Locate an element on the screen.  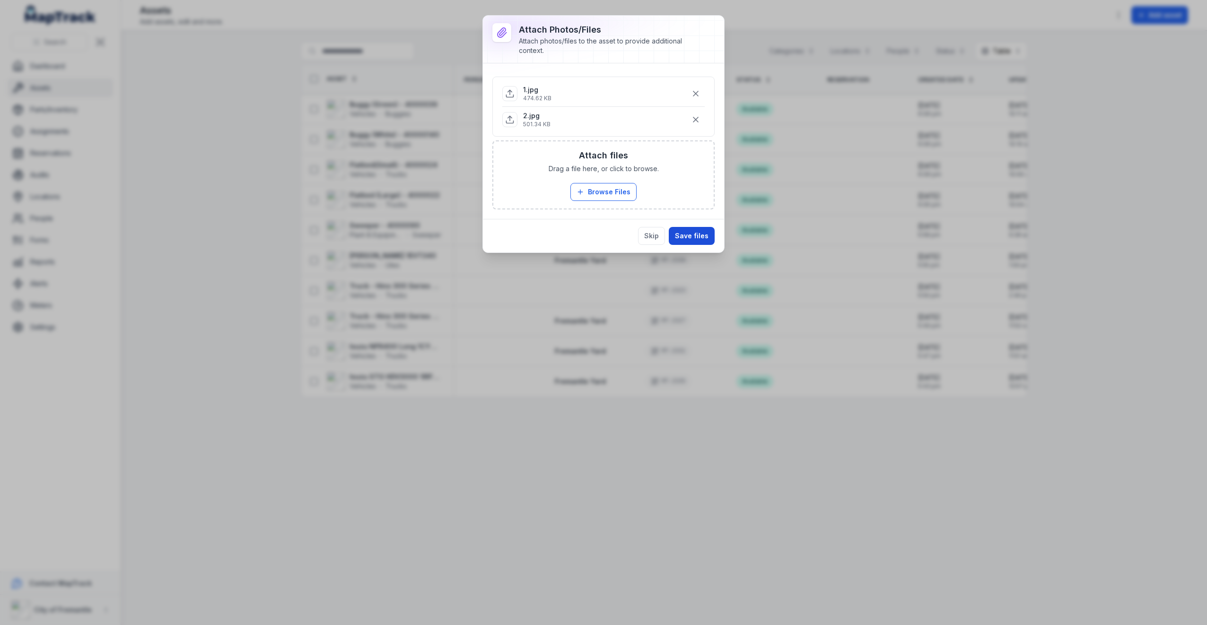
div: Attach photos/files to the asset to provide additional context. is located at coordinates (609, 46).